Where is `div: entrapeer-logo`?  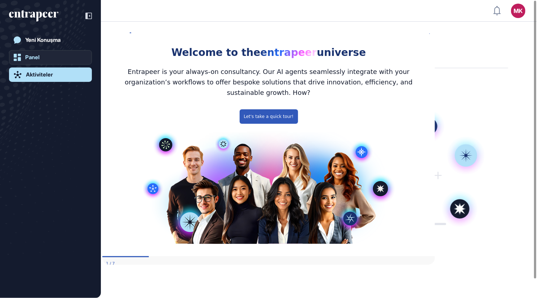
div: entrapeer-logo is located at coordinates (33, 16).